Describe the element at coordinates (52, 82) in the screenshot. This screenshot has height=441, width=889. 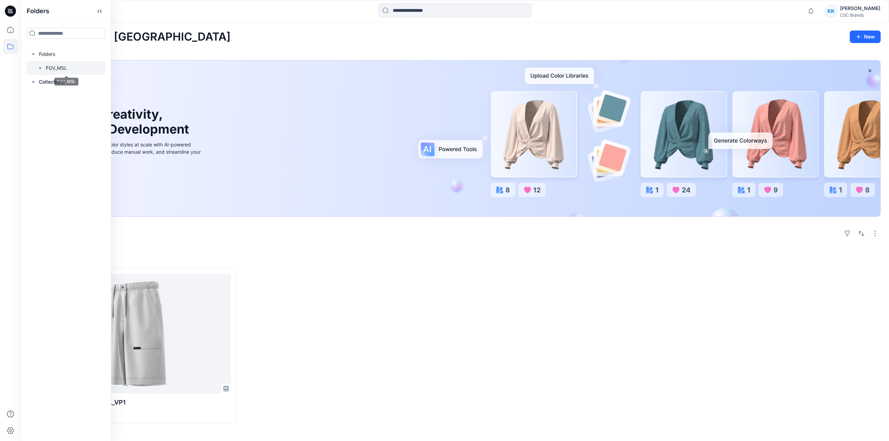
I see `p: Collections` at that location.